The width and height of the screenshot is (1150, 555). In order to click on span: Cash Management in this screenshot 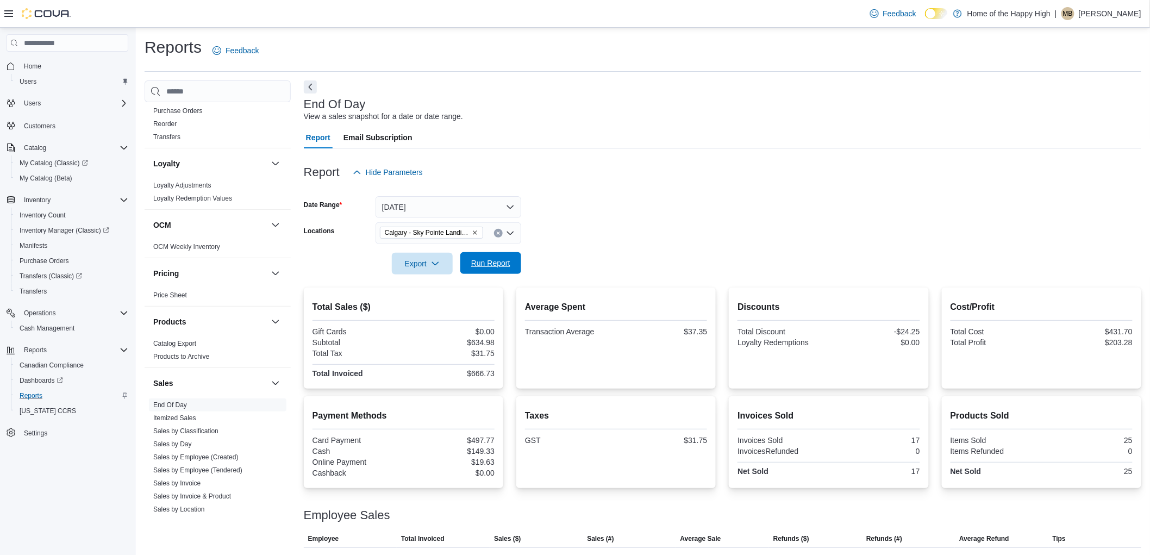, I will do `click(72, 328)`.